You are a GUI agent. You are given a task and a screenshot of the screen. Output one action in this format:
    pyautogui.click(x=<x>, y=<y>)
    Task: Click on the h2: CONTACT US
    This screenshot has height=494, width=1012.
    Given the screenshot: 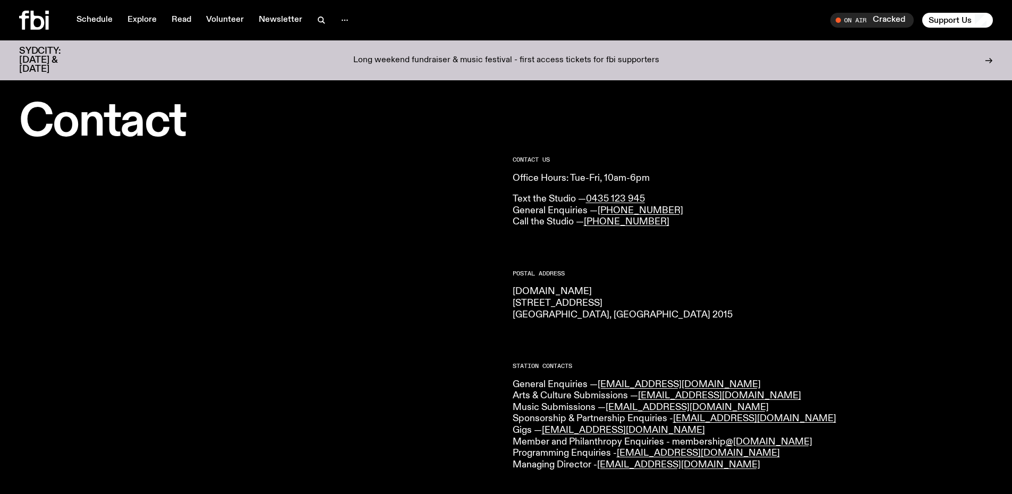 What is the action you would take?
    pyautogui.click(x=753, y=159)
    